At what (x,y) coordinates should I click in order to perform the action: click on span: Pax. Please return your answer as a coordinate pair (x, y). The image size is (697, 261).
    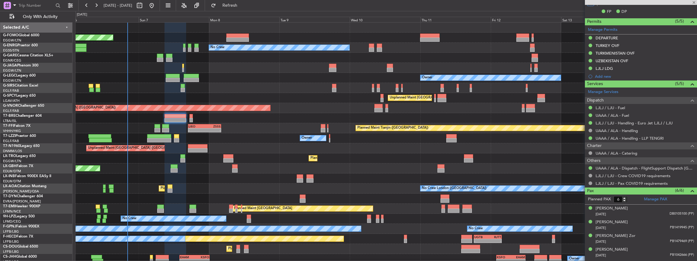
    Looking at the image, I should click on (590, 191).